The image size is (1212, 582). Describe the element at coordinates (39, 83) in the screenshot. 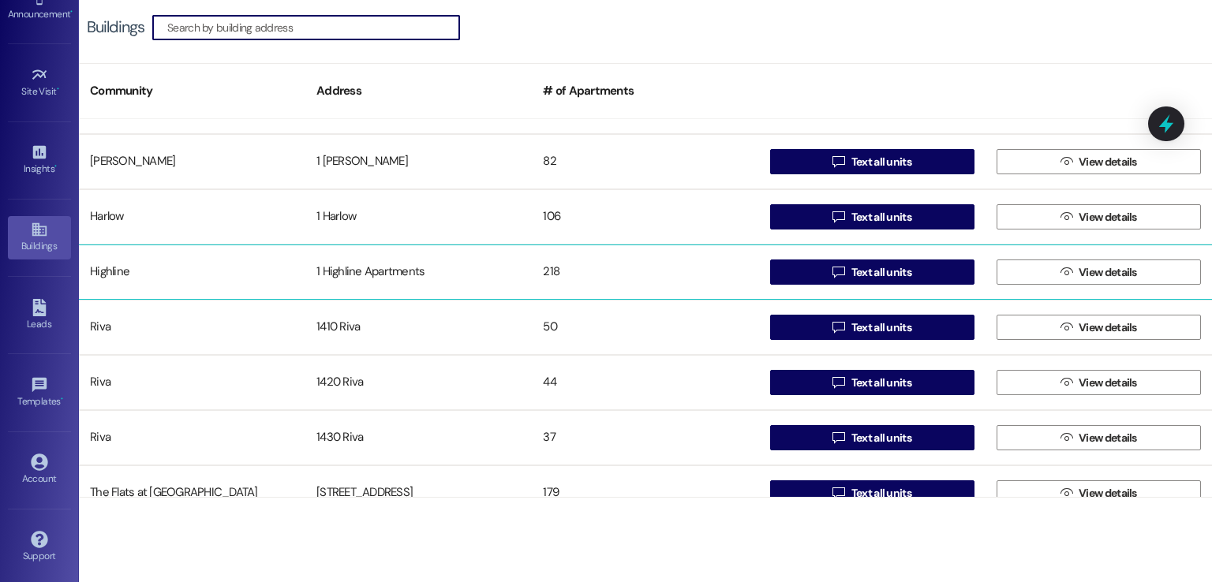

I see `a: Site Visit •` at that location.